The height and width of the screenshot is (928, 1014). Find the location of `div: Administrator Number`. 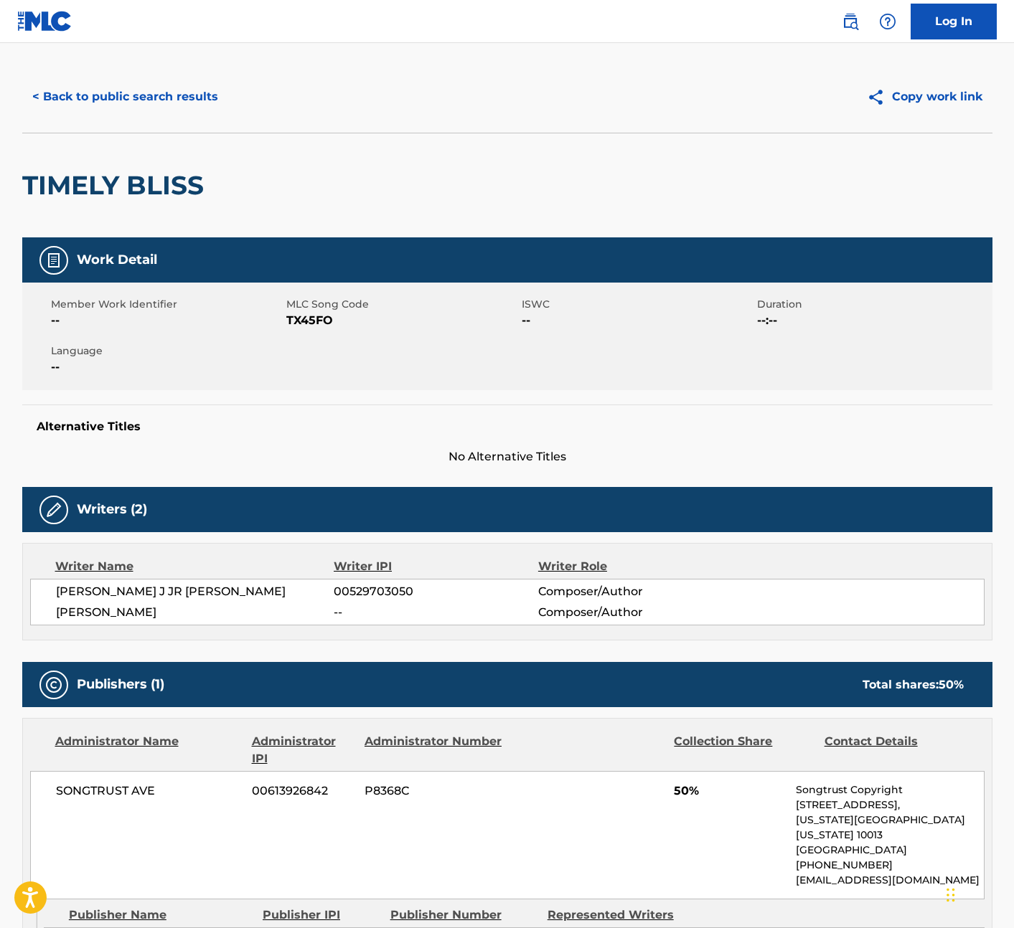

div: Administrator Number is located at coordinates (434, 750).